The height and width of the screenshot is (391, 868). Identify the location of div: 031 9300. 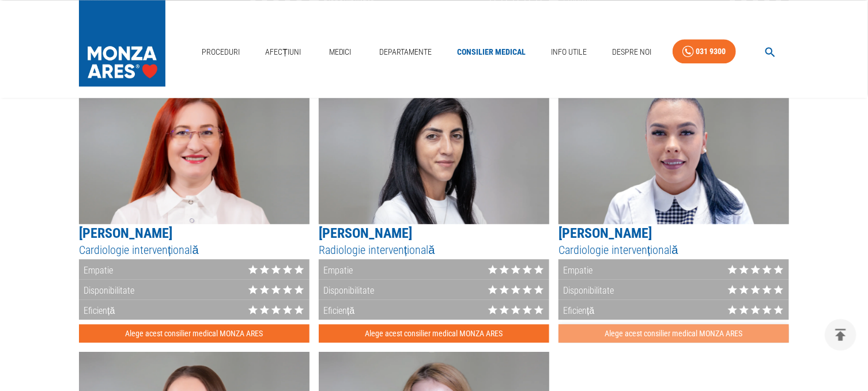
(711, 51).